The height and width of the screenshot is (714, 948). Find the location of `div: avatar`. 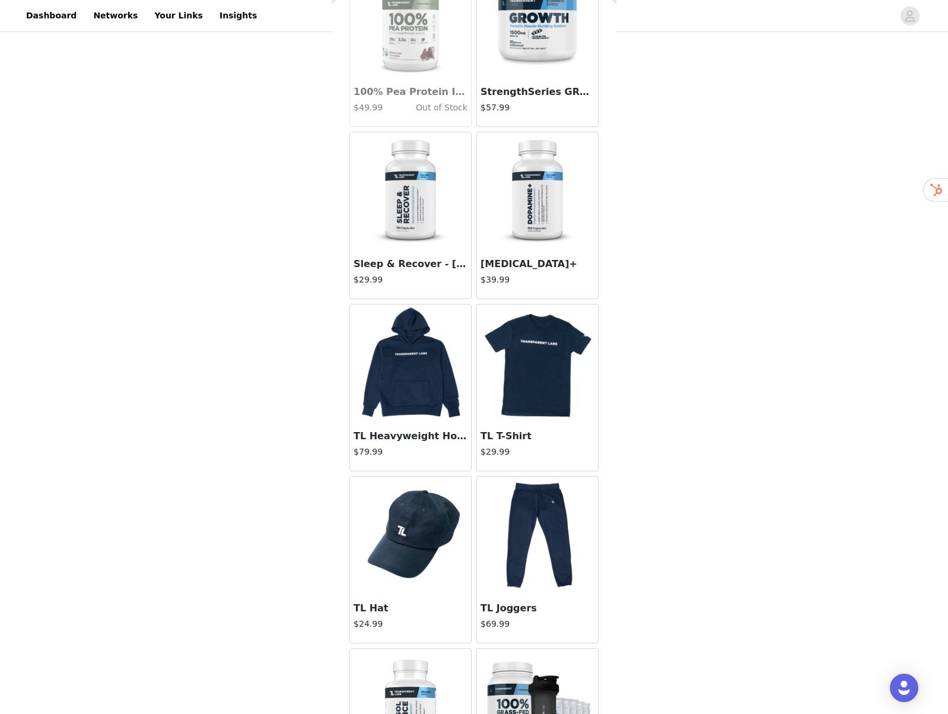

div: avatar is located at coordinates (910, 16).